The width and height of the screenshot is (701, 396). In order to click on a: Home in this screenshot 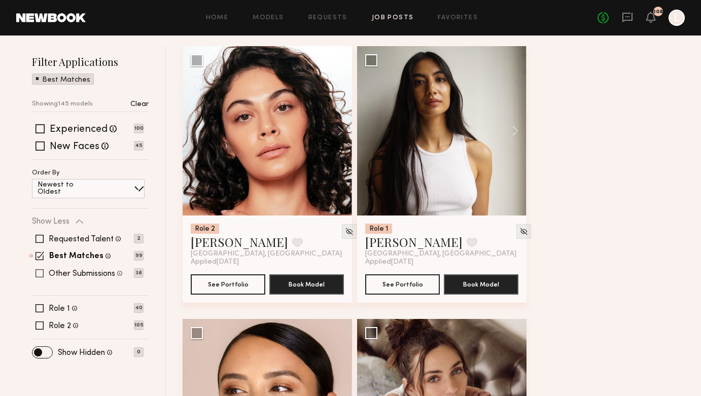, I will do `click(217, 18)`.